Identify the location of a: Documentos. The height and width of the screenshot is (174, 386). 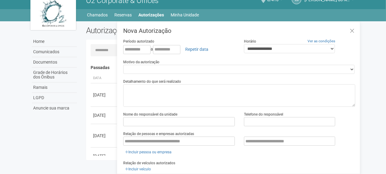
(54, 62).